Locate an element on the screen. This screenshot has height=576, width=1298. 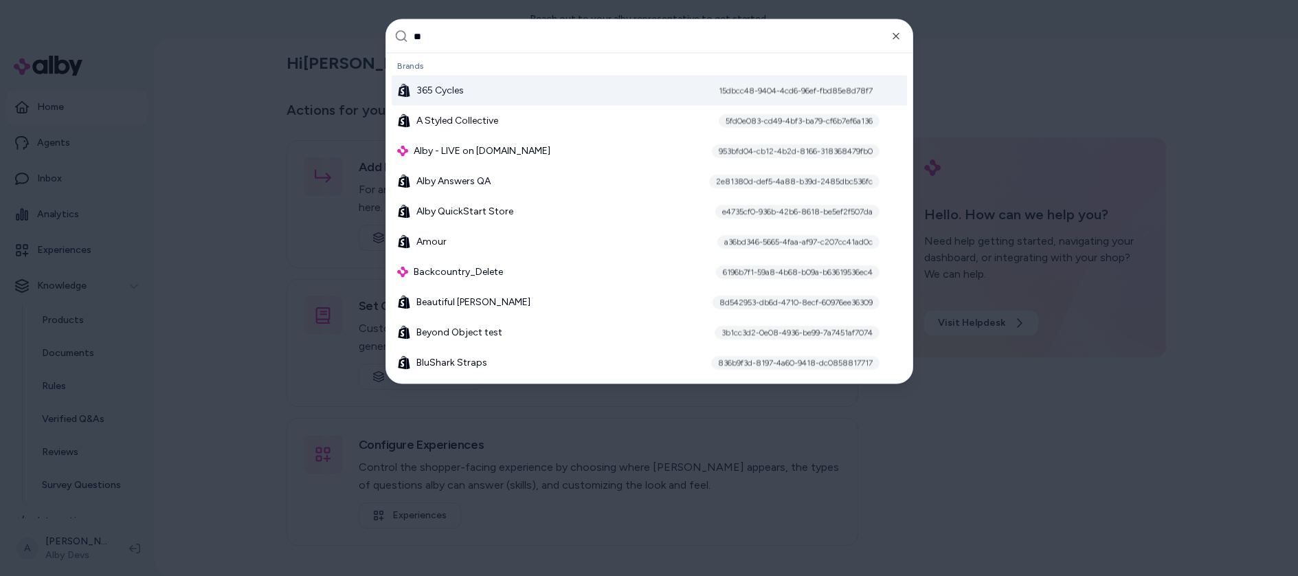
span: 365 Cycles is located at coordinates (440, 91).